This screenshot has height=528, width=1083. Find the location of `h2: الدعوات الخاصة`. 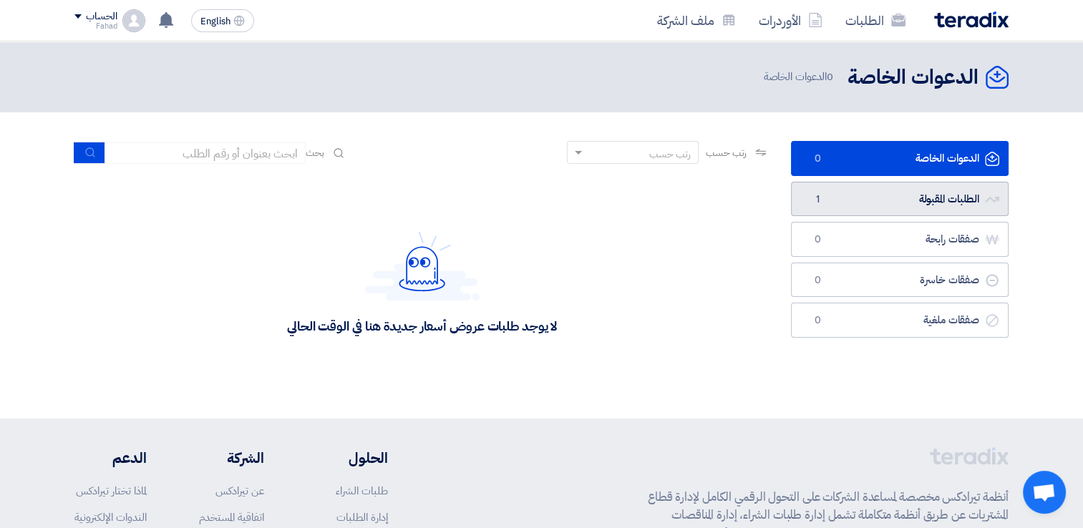

h2: الدعوات الخاصة is located at coordinates (913, 77).